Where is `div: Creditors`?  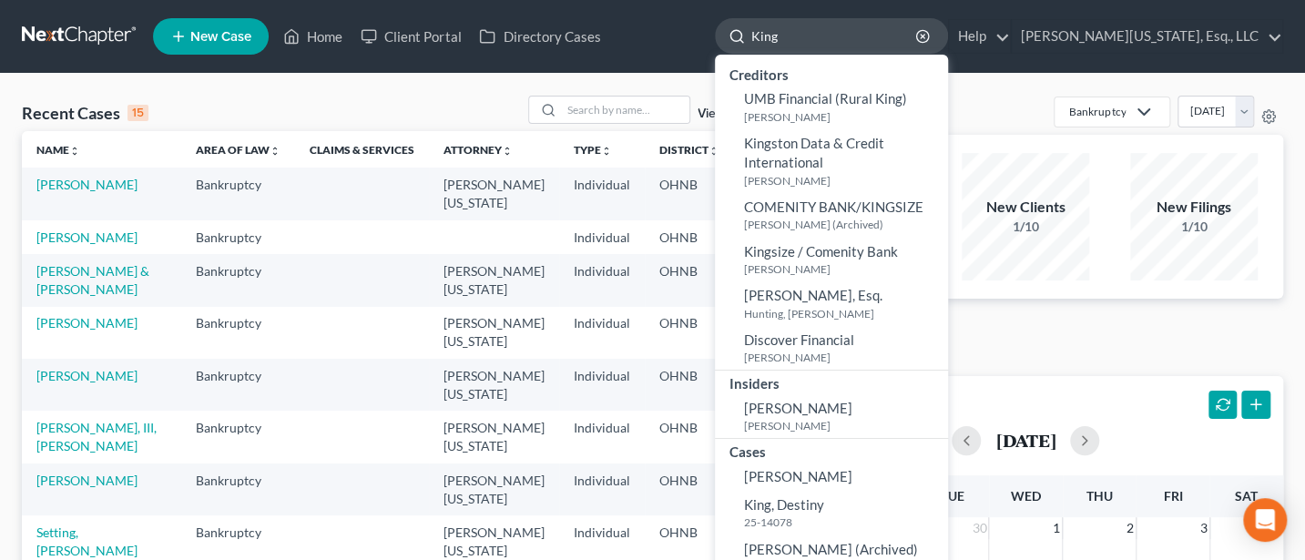
div: Creditors is located at coordinates (831, 73).